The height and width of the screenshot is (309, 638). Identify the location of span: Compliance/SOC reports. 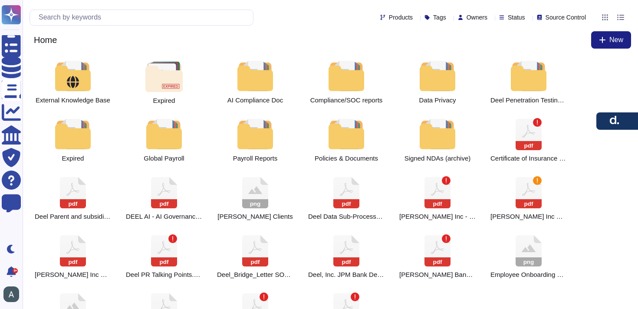
(347, 100).